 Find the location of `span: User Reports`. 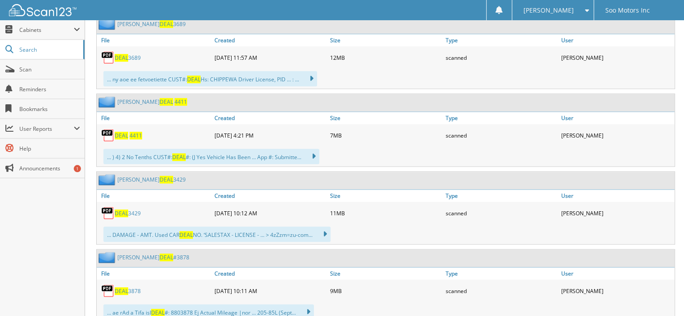

span: User Reports is located at coordinates (46, 129).